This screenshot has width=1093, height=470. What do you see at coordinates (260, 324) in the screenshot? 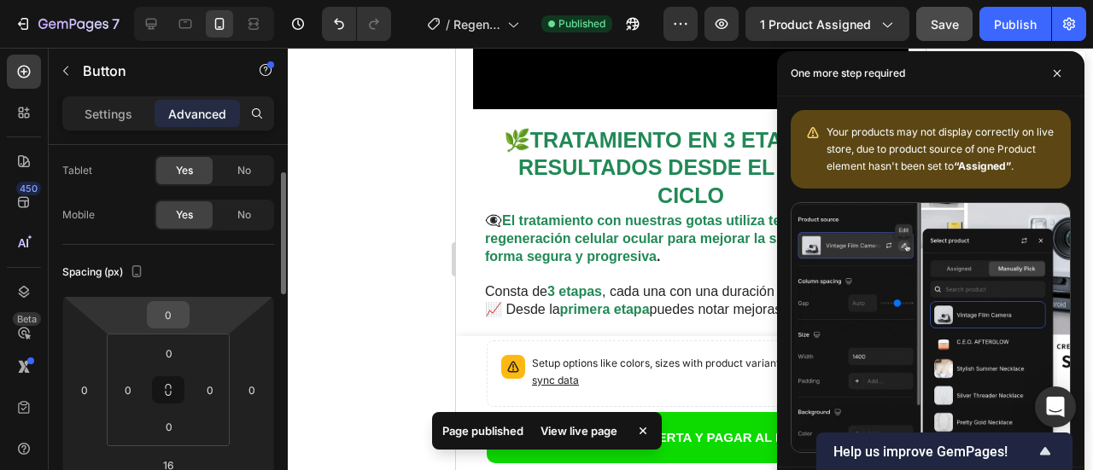
I see `p: Setup options like colors, sizes with product variant.` at bounding box center [260, 324].